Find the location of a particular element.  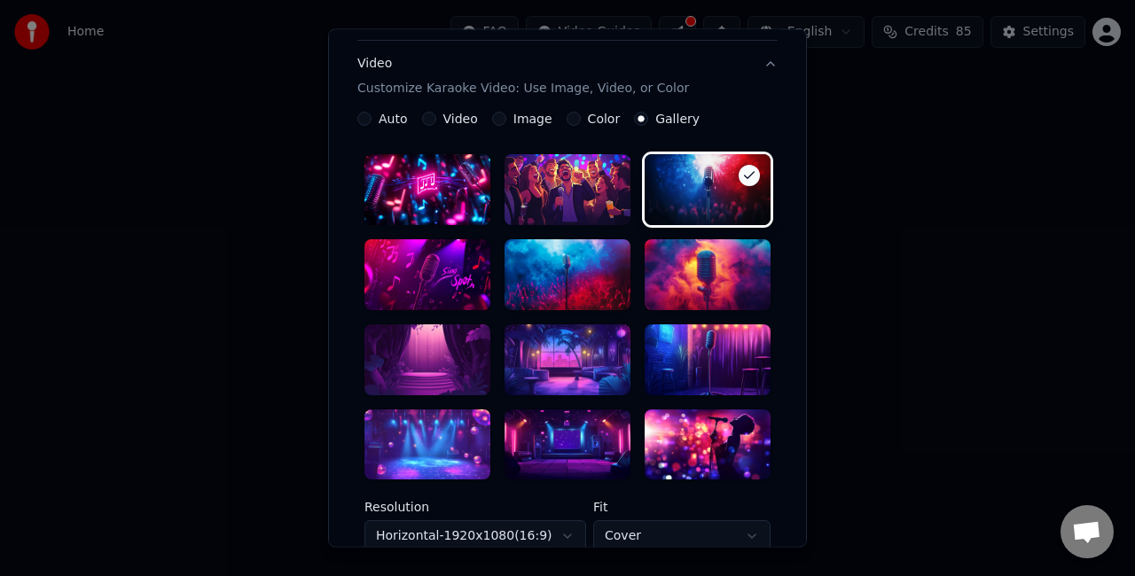

button: VideoCustomize Karaoke Video: Use Image, Video, or Color is located at coordinates (568, 76).